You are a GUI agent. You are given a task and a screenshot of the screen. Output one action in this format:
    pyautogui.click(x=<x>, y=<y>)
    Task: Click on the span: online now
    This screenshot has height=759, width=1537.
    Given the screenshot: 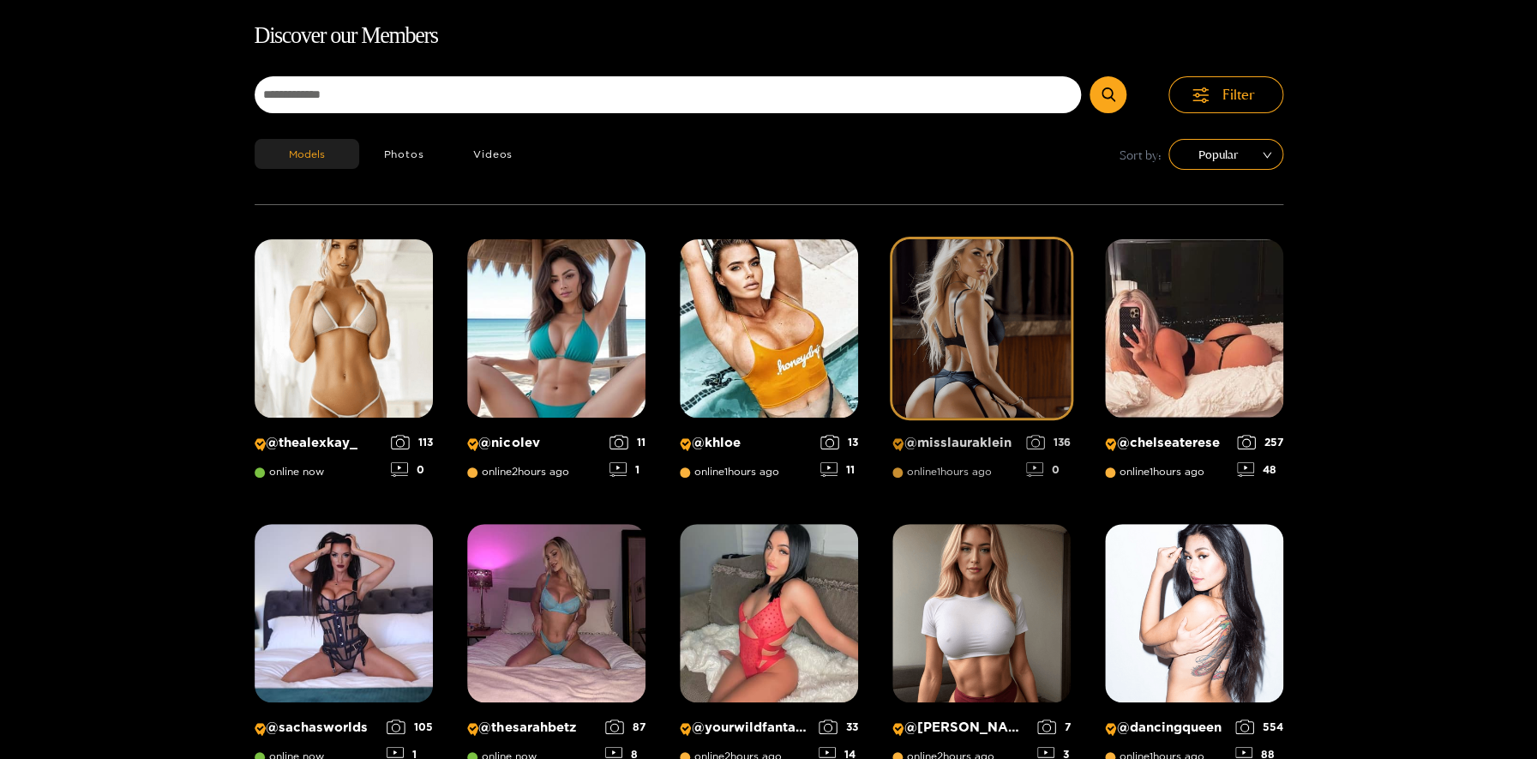 What is the action you would take?
    pyautogui.click(x=289, y=472)
    